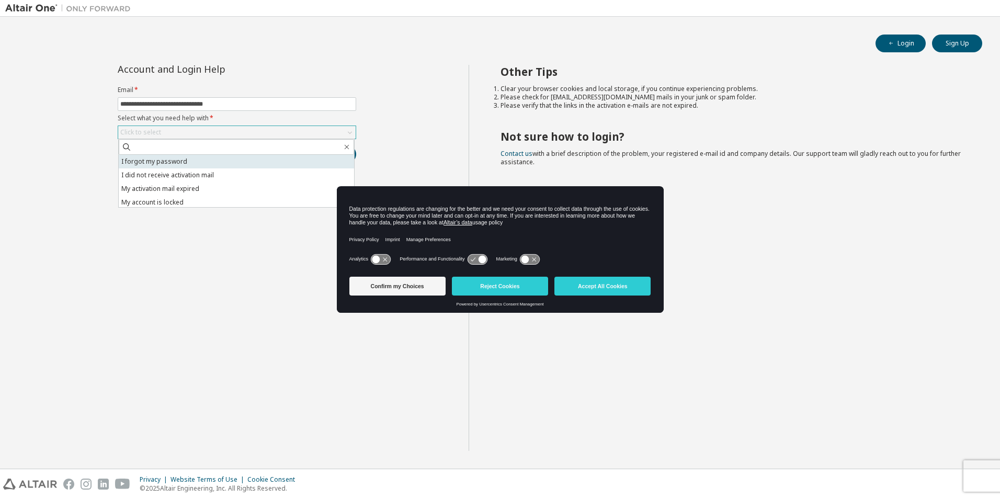  I want to click on img: facebook.svg, so click(69, 484).